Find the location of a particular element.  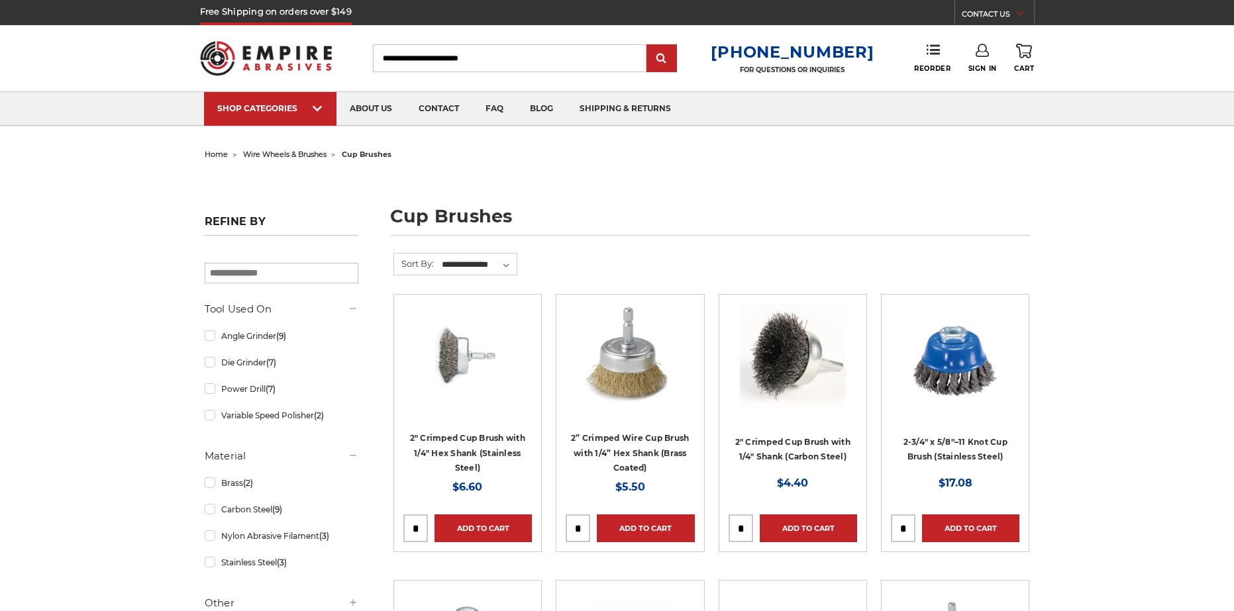

img: Empire Abrasives is located at coordinates (266, 58).